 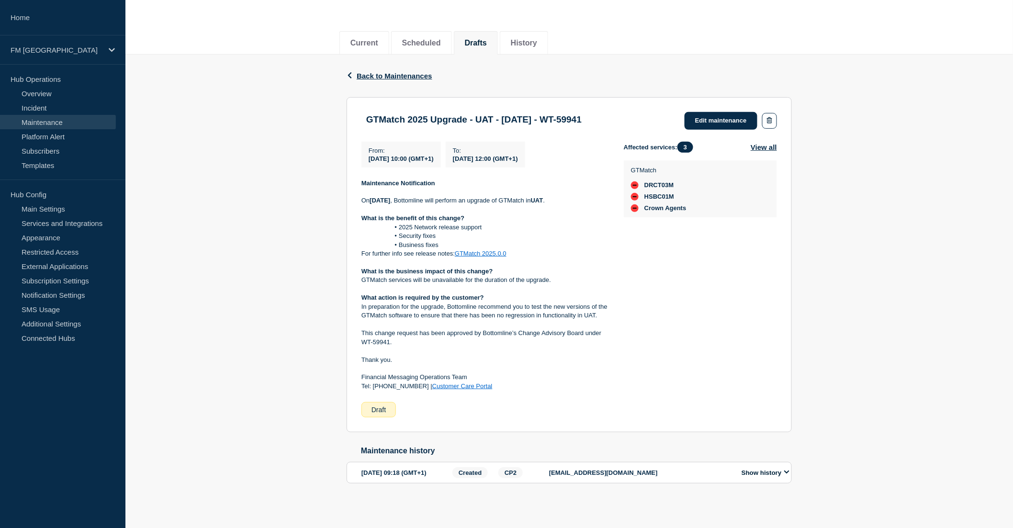 I want to click on p: Financial Messaging Operations Team, so click(x=485, y=377).